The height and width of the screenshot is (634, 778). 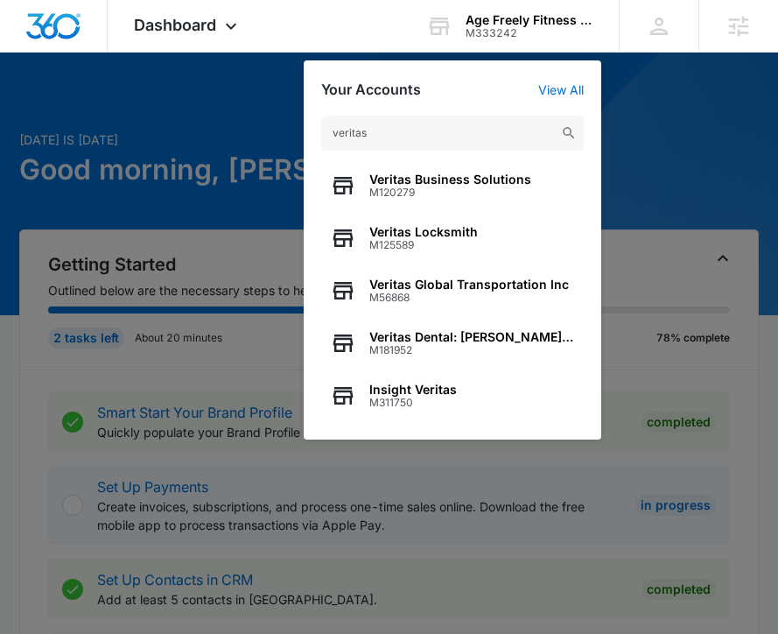 What do you see at coordinates (452, 186) in the screenshot?
I see `button: Veritas Business SolutionsM120279` at bounding box center [452, 186].